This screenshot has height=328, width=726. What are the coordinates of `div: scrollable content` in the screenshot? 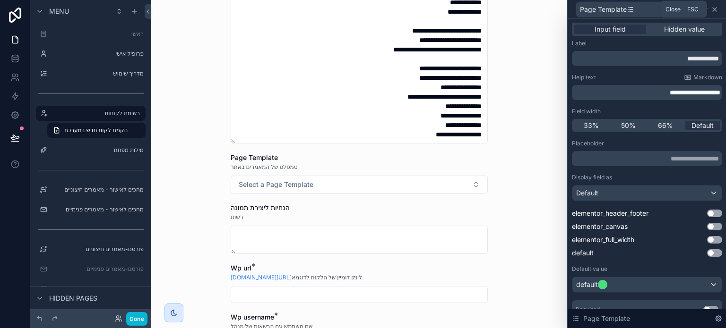 It's located at (647, 93).